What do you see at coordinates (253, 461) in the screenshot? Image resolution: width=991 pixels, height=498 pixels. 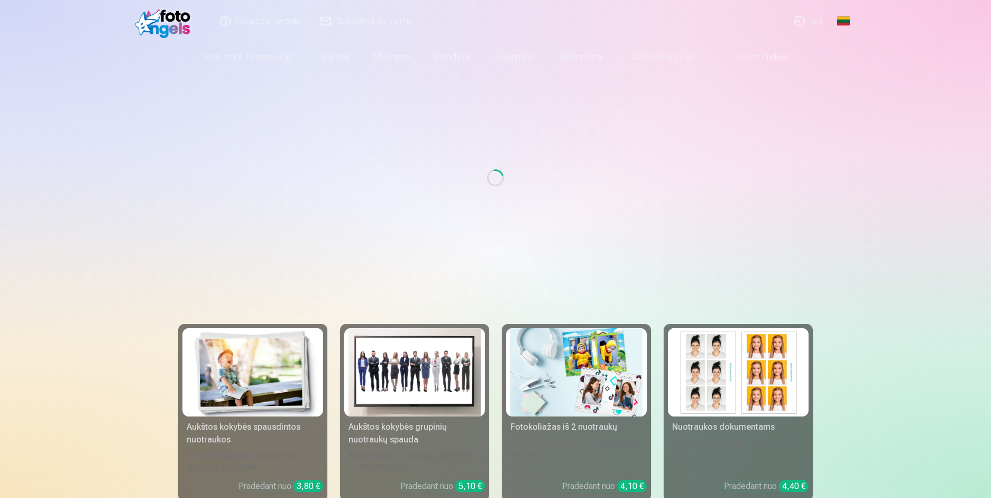 I see `div: 210 gsm popierius, stulbinančios spalvos ir detalumas` at bounding box center [253, 461].